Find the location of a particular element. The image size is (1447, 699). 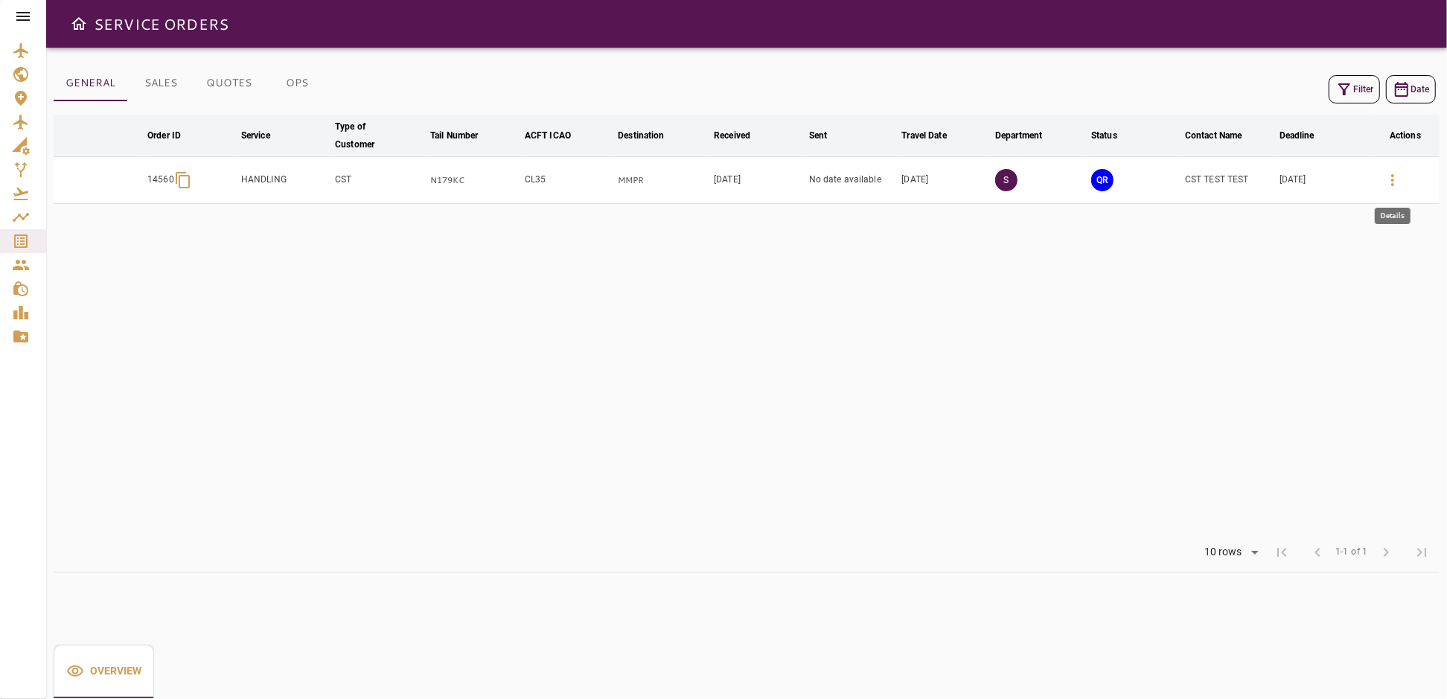

td: CST TEST TEST is located at coordinates (1229, 180).